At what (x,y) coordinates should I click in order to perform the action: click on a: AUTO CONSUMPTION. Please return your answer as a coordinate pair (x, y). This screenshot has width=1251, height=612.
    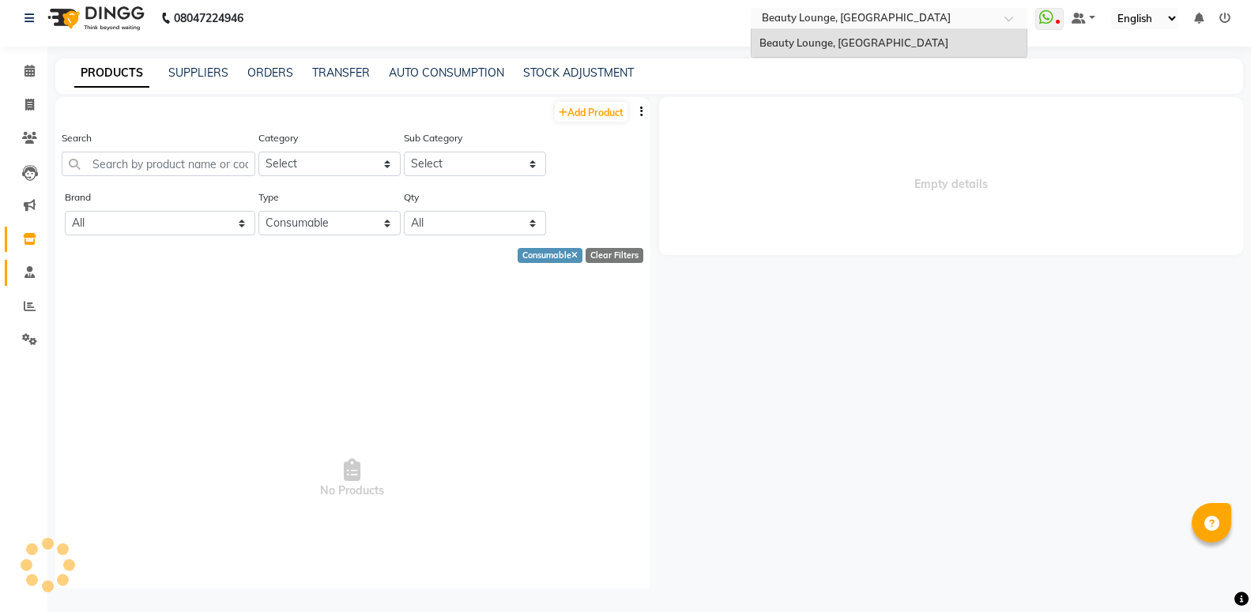
    Looking at the image, I should click on (446, 73).